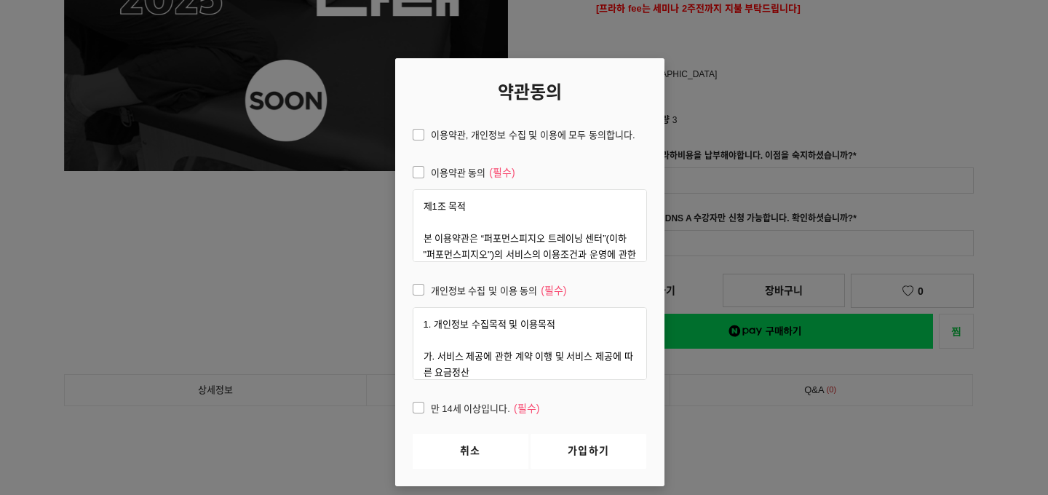 The height and width of the screenshot is (495, 1048). Describe the element at coordinates (490, 291) in the screenshot. I see `span: 개인정보 수집 및 이용 동의` at that location.